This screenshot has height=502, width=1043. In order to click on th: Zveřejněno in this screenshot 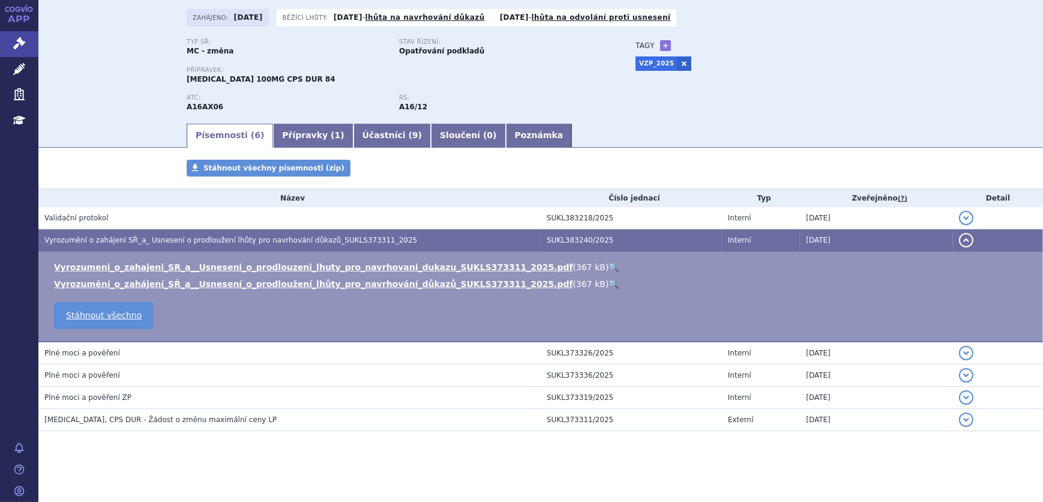, I will do `click(876, 198)`.